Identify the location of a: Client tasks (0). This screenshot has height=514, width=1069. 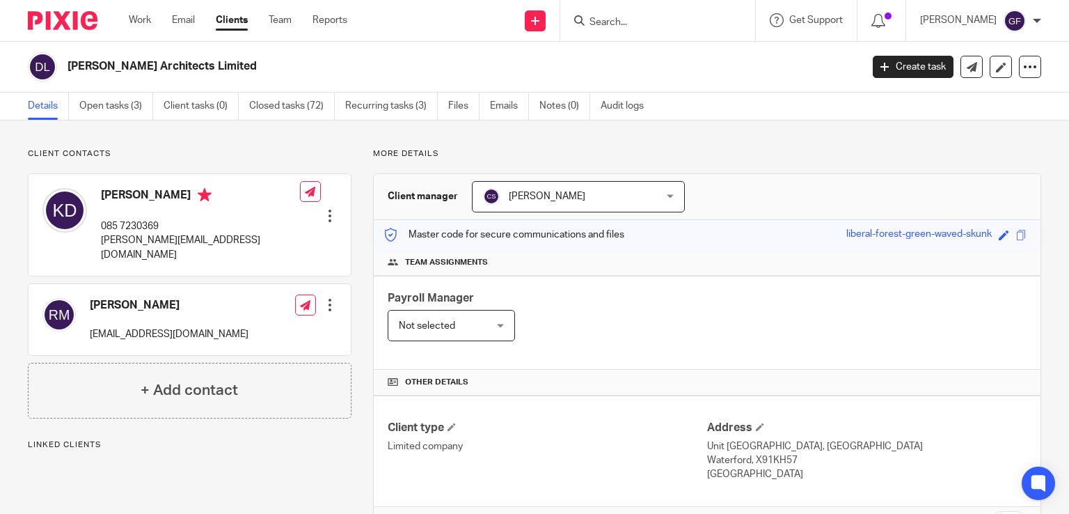
(201, 106).